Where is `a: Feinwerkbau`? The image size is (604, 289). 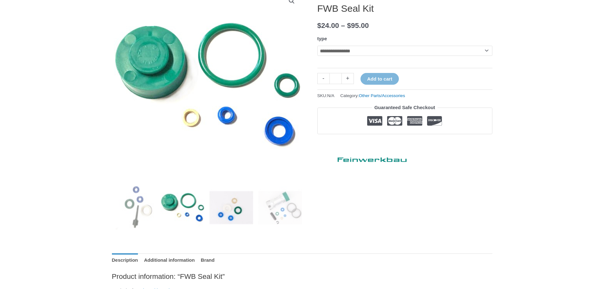
a: Feinwerkbau is located at coordinates (365, 158).